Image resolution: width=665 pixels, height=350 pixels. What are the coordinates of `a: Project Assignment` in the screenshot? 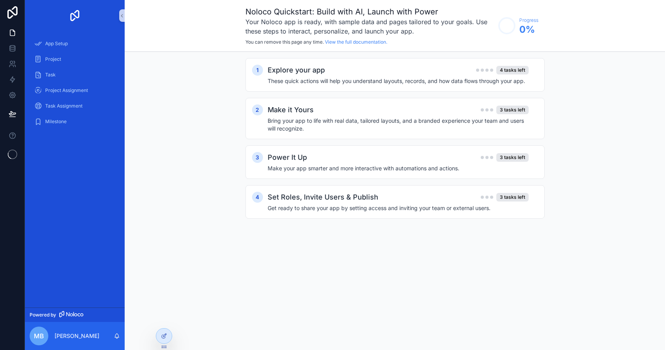 It's located at (75, 90).